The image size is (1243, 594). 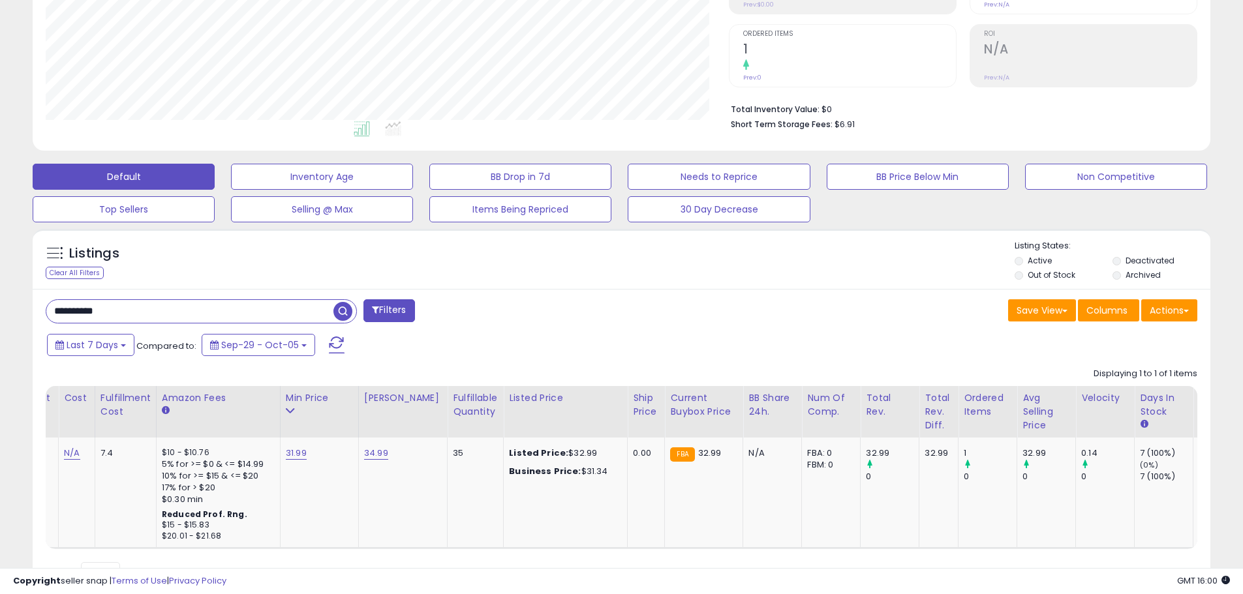 I want to click on a: Terms of Use, so click(x=139, y=581).